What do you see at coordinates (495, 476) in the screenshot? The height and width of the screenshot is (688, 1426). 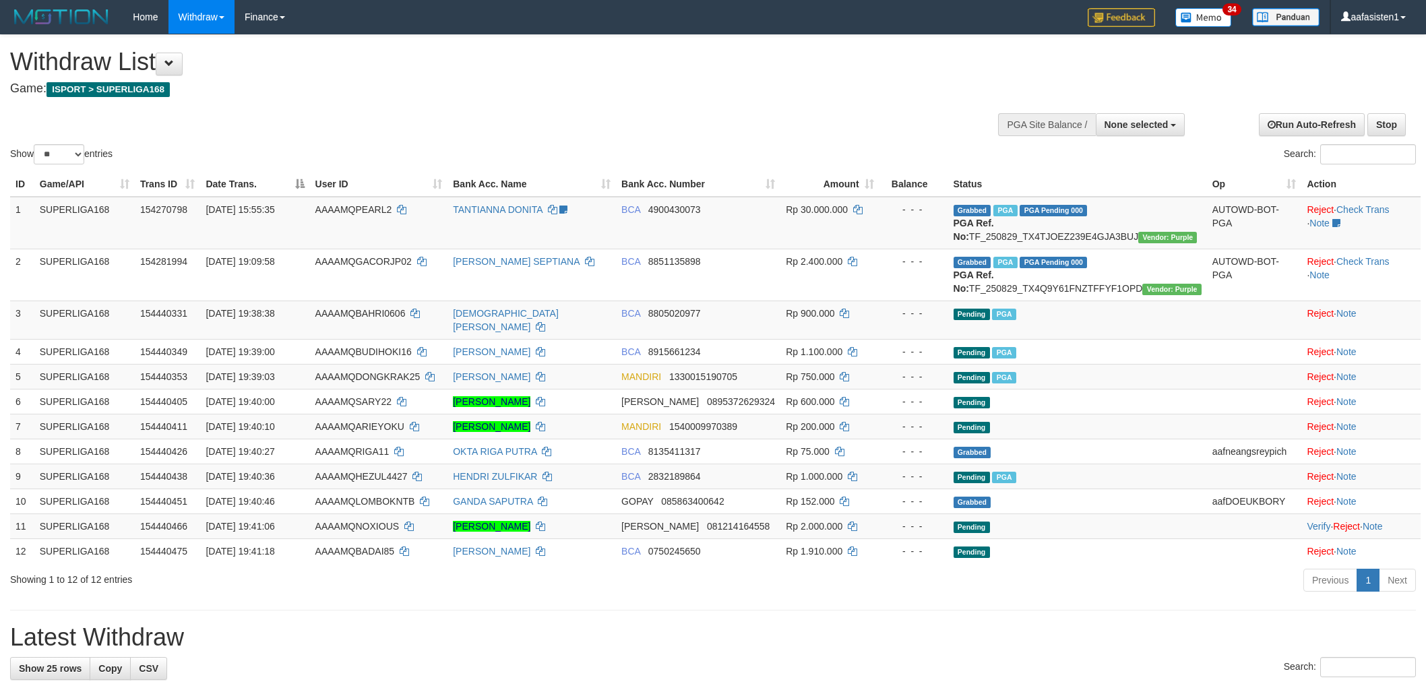 I see `a: HENDRI ZULFIKAR` at bounding box center [495, 476].